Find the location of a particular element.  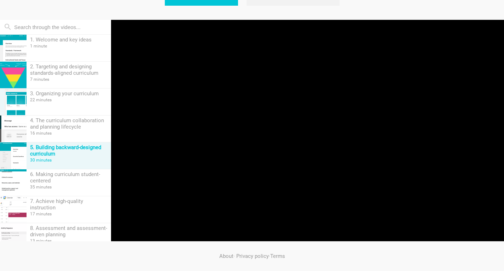

div: 16 minutes is located at coordinates (69, 133).